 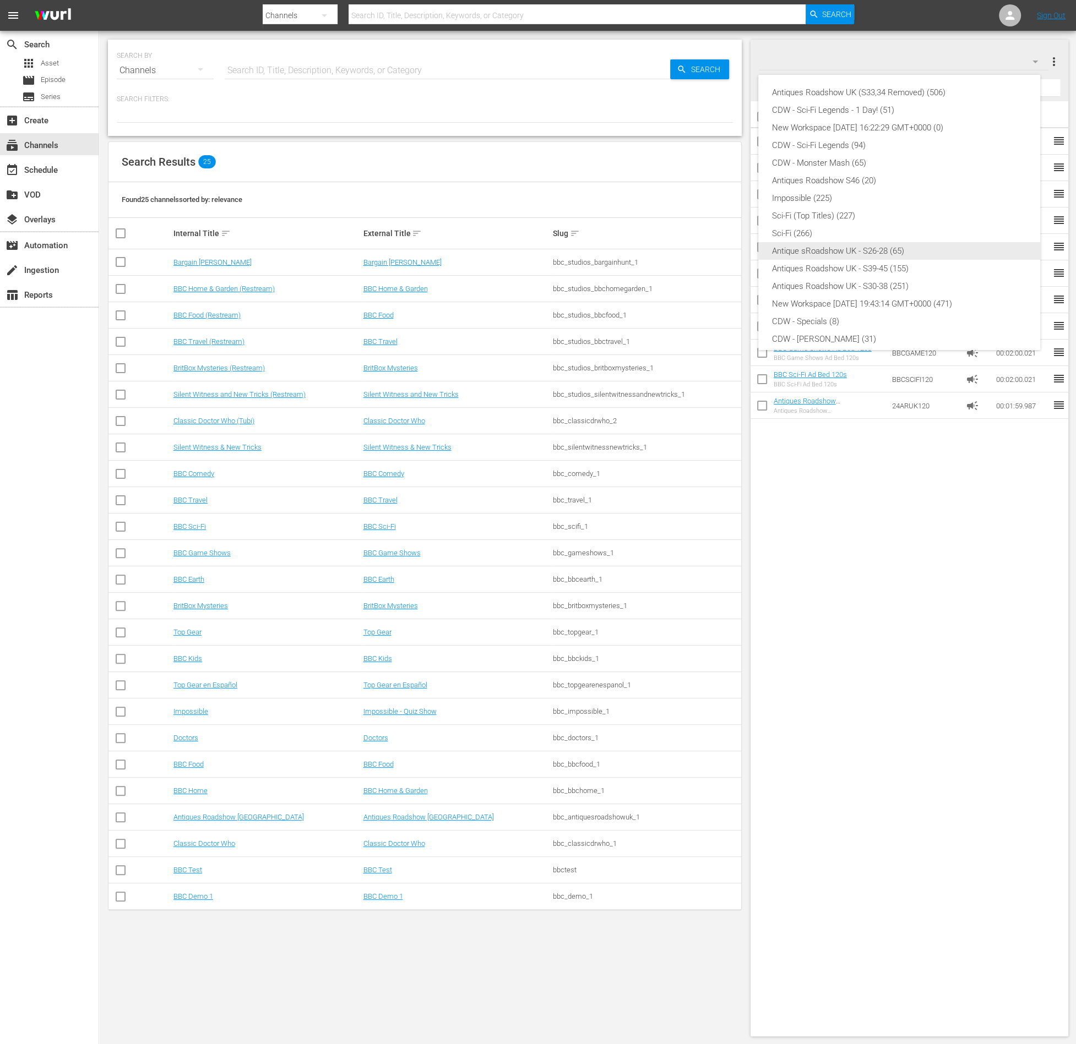 I want to click on div: Antiques Roadshow UK - S39-45 (155), so click(x=899, y=269).